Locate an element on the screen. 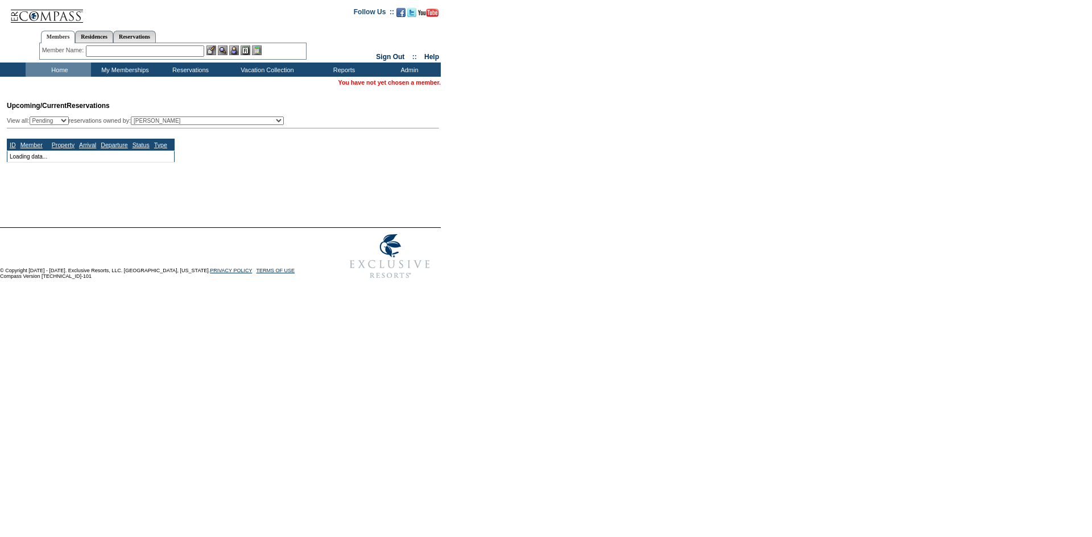 The height and width of the screenshot is (537, 1092). div: Member Name: is located at coordinates (64, 50).